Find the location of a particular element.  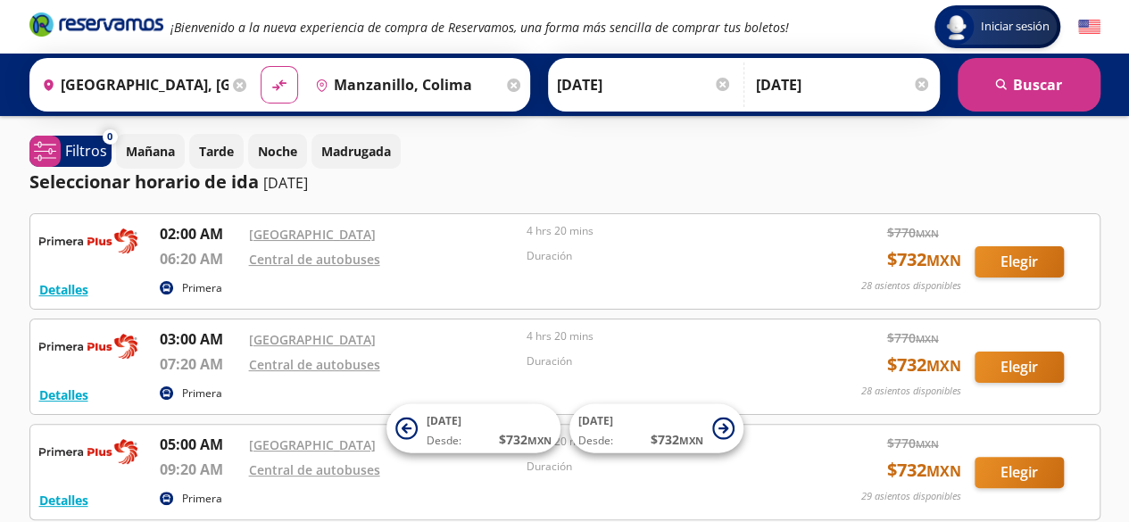

input: Opcional is located at coordinates (844, 85).